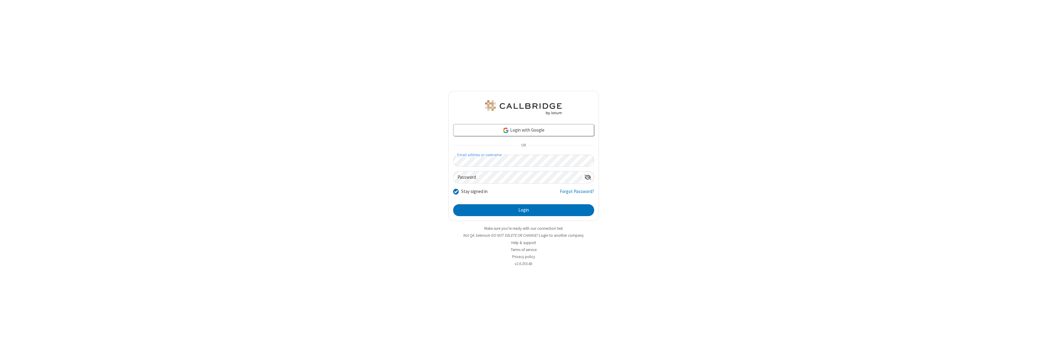 The image size is (1047, 362). What do you see at coordinates (523, 236) in the screenshot?
I see `li: Not QA Selenium DO NOT DELETE OR CHANGE?` at bounding box center [523, 236].